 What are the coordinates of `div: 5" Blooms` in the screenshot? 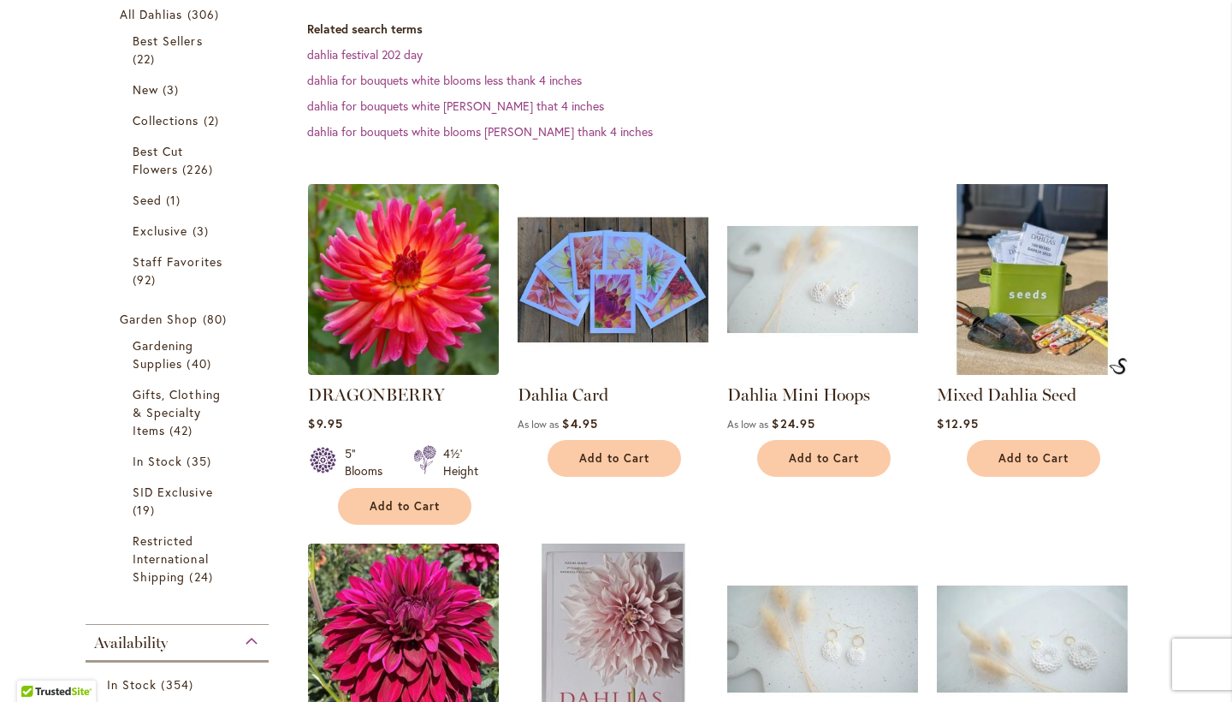 It's located at (369, 462).